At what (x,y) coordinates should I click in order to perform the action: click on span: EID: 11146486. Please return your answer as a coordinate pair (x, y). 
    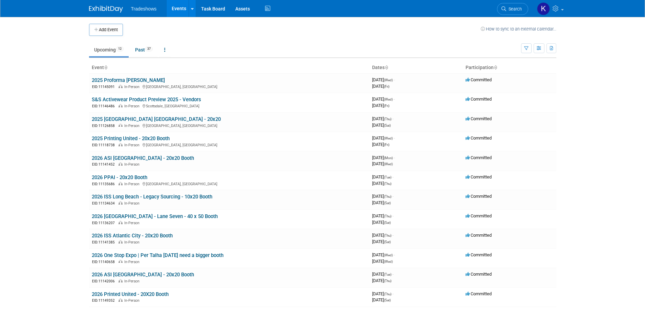
    Looking at the image, I should click on (105, 106).